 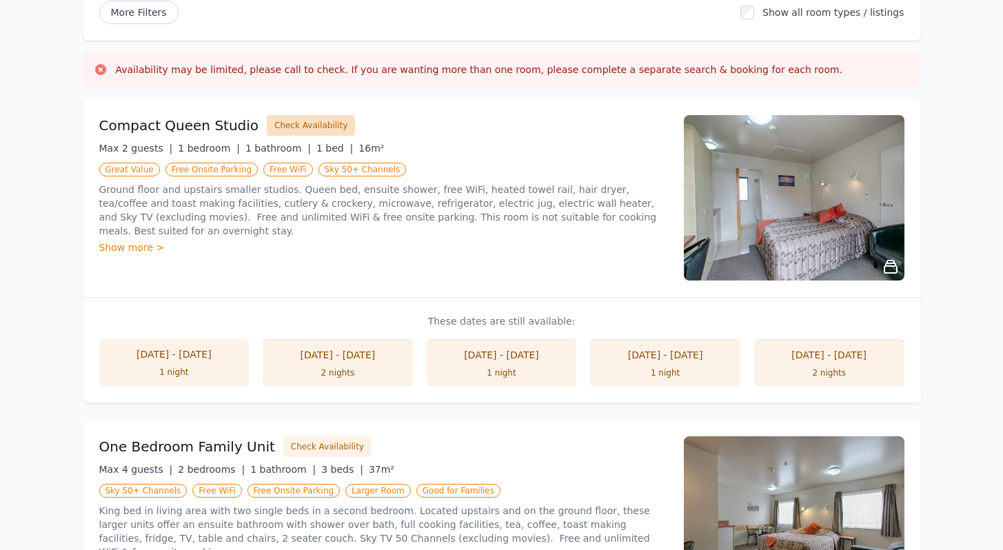 What do you see at coordinates (833, 12) in the screenshot?
I see `label: Show all room types / listings` at bounding box center [833, 12].